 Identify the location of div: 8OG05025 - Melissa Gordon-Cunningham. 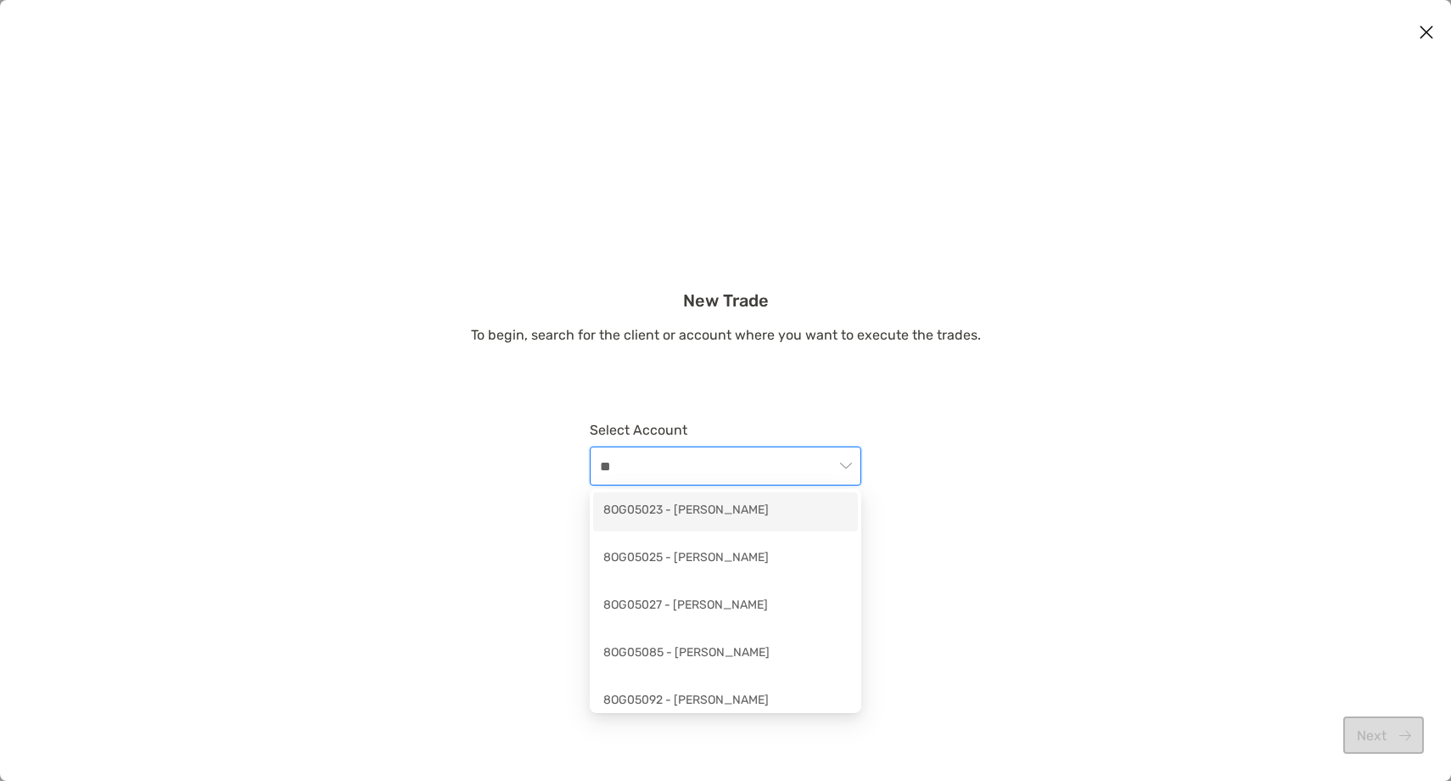
(725, 559).